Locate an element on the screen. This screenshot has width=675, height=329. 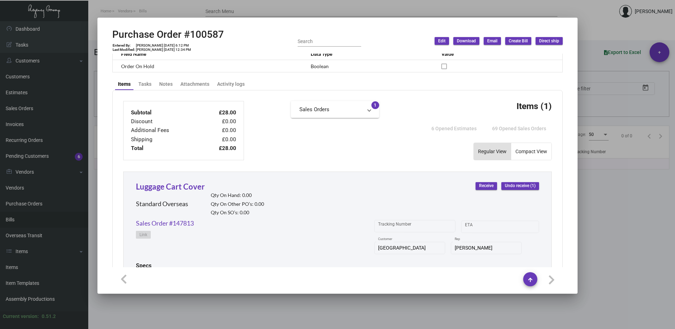
button: Link is located at coordinates (143, 235).